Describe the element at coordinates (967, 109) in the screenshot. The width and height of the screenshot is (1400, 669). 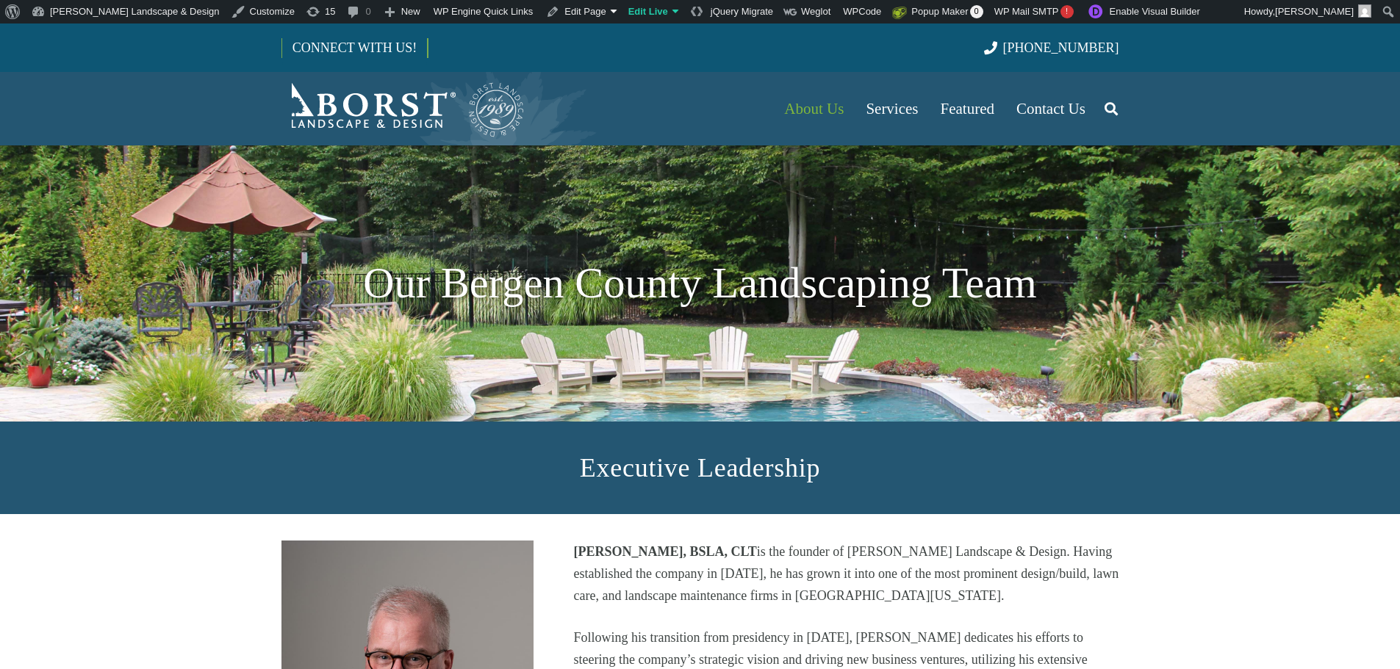
I see `span: Featured` at that location.